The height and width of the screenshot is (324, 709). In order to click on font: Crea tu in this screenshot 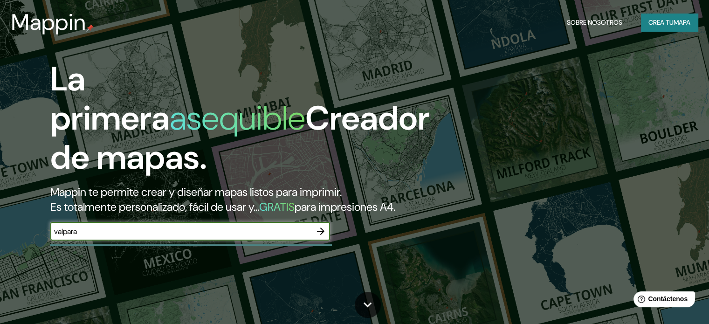, I will do `click(661, 22)`.